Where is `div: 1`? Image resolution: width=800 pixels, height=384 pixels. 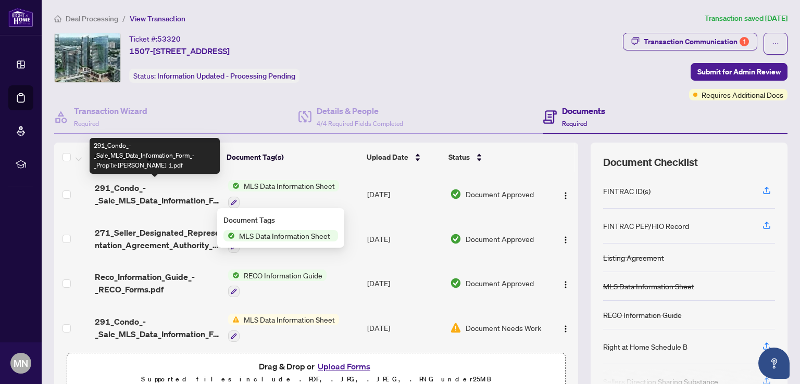
div: 1 is located at coordinates (744, 42).